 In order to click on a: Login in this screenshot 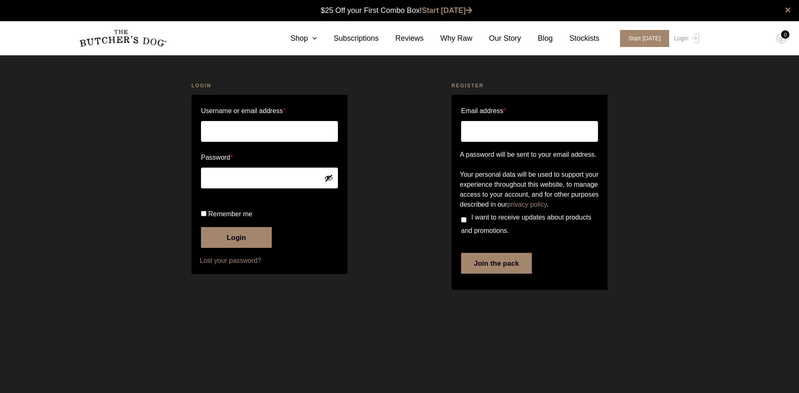, I will do `click(686, 38)`.